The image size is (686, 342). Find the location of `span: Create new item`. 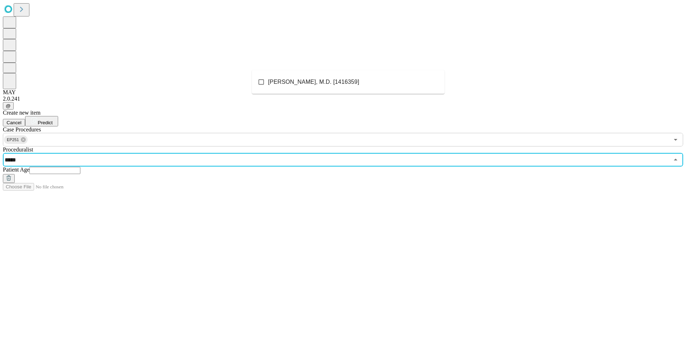

span: Create new item is located at coordinates (22, 113).